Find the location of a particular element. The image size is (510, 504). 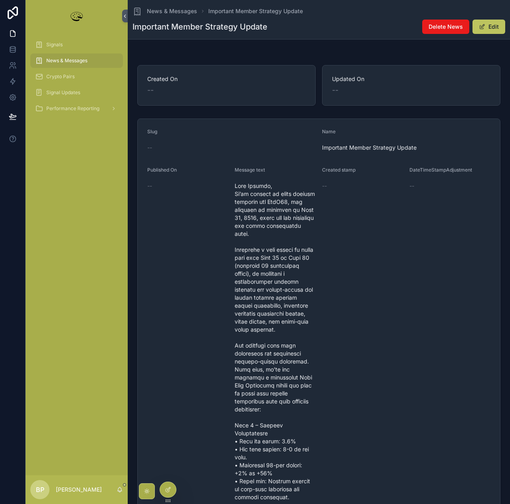

a: Signal Updates is located at coordinates (77, 93).